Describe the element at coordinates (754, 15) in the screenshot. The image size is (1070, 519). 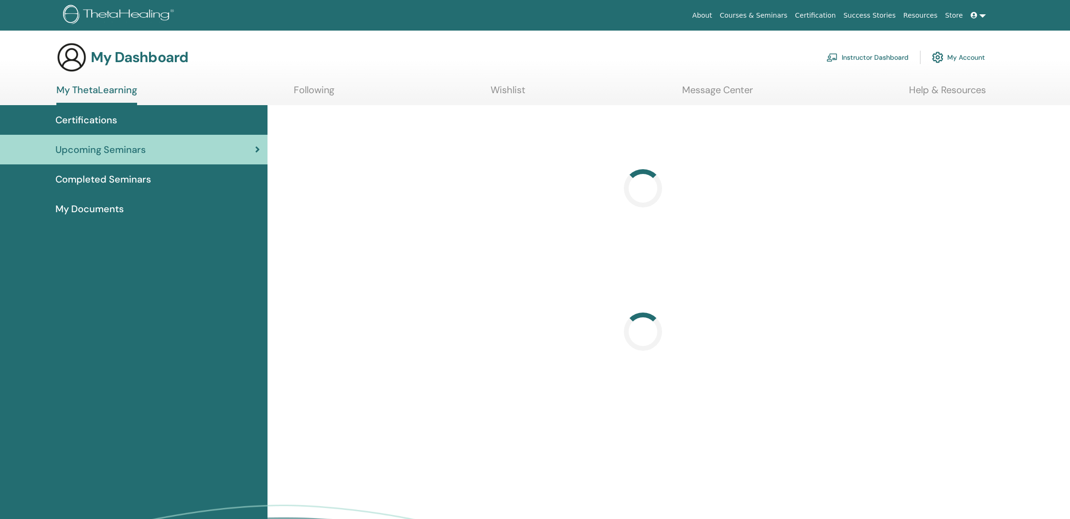
I see `a: Courses & Seminars` at that location.